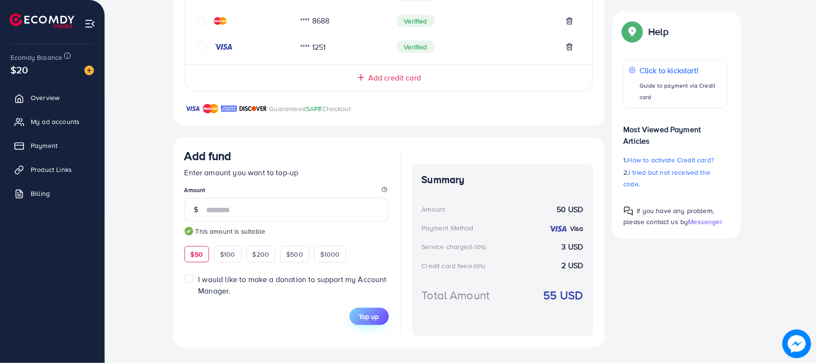 The height and width of the screenshot is (363, 816). I want to click on span: SAFE, so click(314, 109).